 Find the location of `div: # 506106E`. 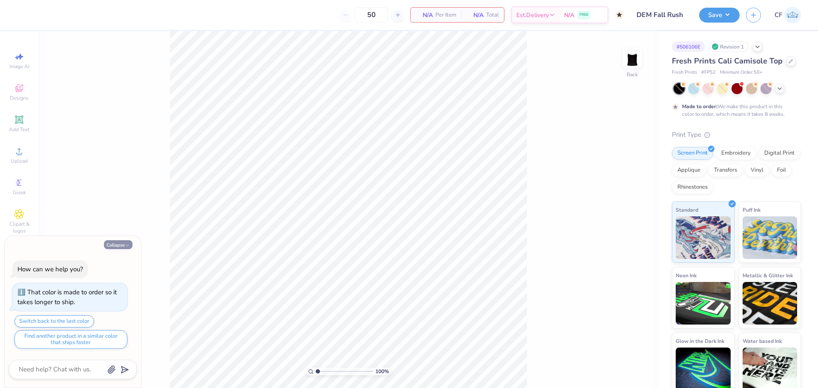

div: # 506106E is located at coordinates (689, 46).